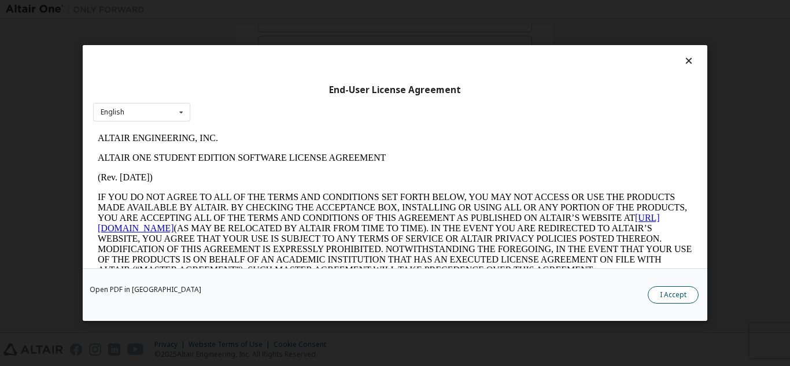 The width and height of the screenshot is (790, 366). Describe the element at coordinates (112, 112) in the screenshot. I see `div: English` at that location.